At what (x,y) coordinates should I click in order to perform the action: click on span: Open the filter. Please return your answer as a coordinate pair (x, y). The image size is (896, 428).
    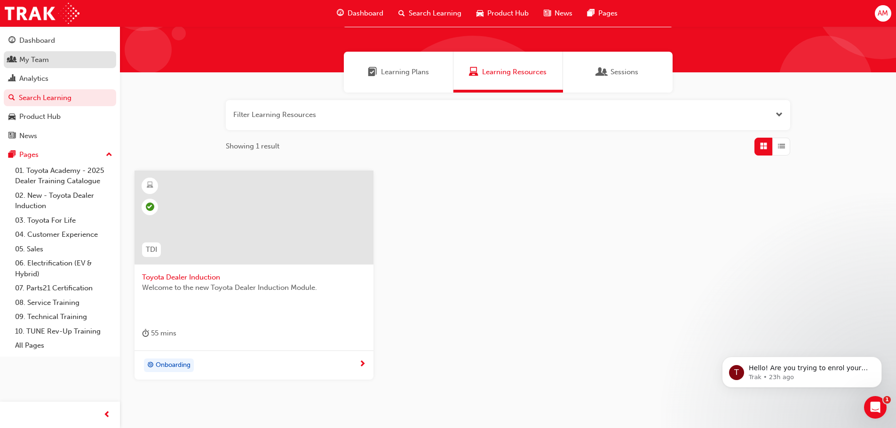
    Looking at the image, I should click on (778, 115).